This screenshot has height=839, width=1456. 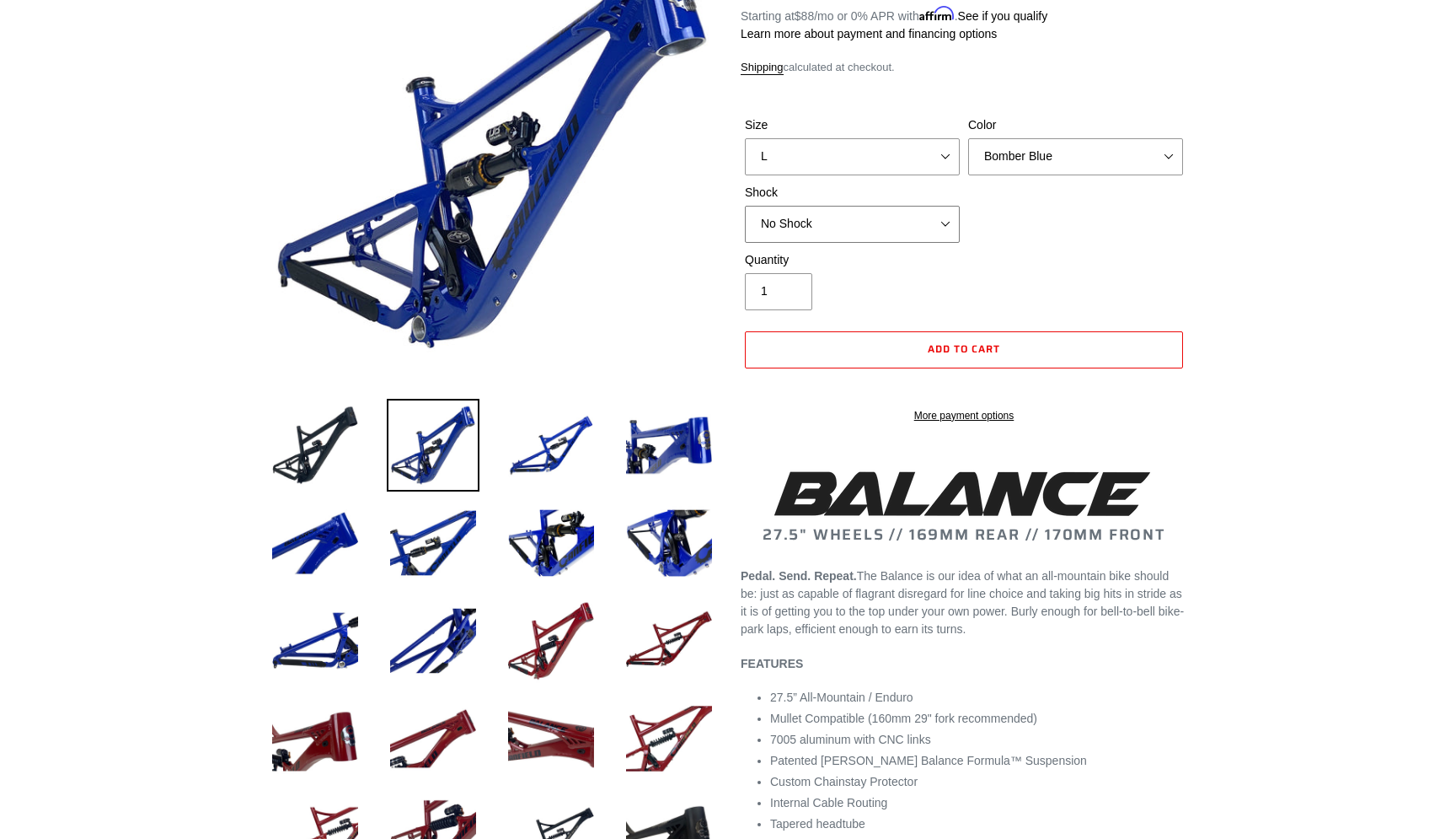 What do you see at coordinates (851, 740) in the screenshot?
I see `span: 7005 aluminum with CNC links` at bounding box center [851, 740].